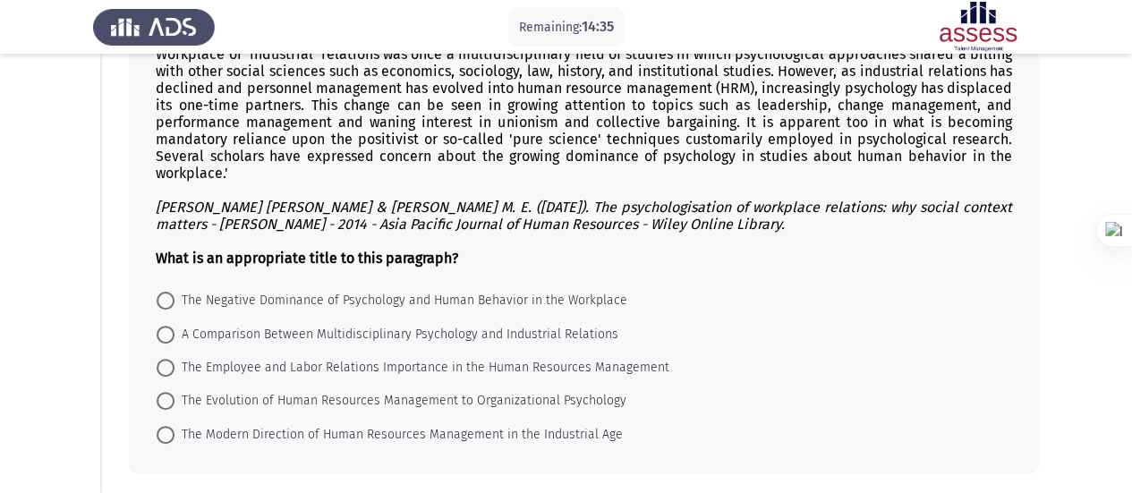  I want to click on div: Workplace or 'industrial' relations was once a multidisciplinary field of studies in which psycho..., so click(584, 156).